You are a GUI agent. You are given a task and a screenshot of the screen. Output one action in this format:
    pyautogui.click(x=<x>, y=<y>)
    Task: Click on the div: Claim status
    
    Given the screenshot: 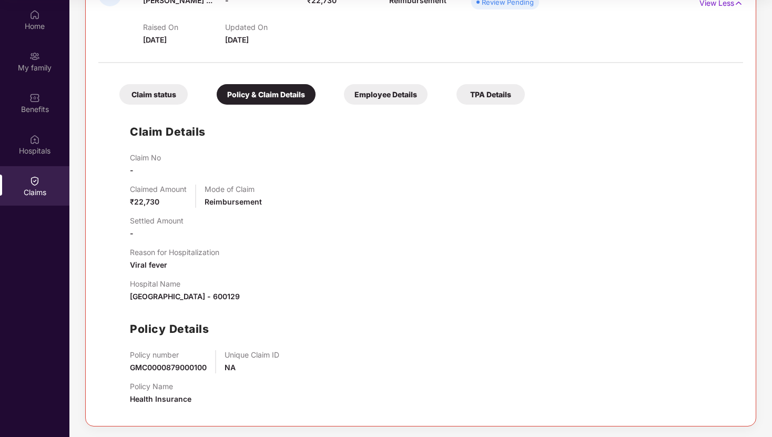 What is the action you would take?
    pyautogui.click(x=154, y=94)
    